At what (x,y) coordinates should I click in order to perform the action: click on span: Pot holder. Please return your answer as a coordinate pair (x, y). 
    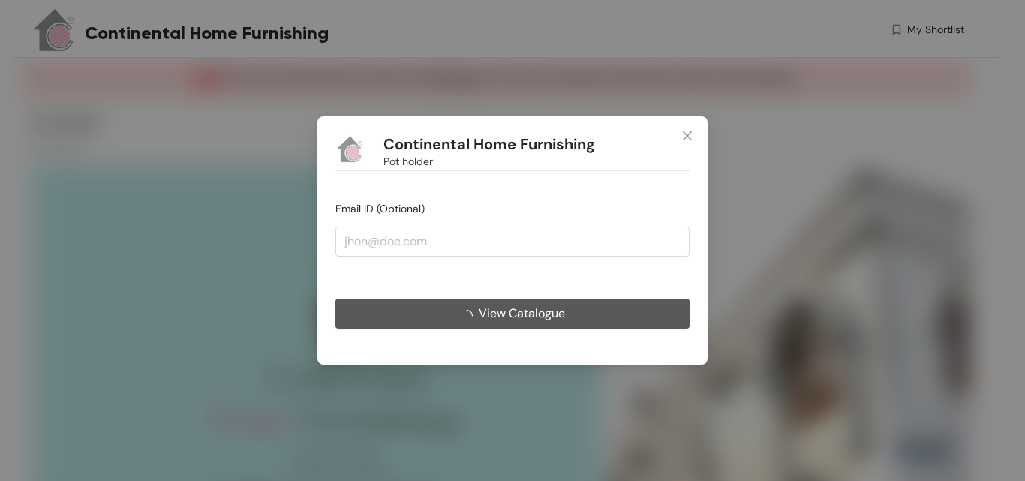
    Looking at the image, I should click on (408, 161).